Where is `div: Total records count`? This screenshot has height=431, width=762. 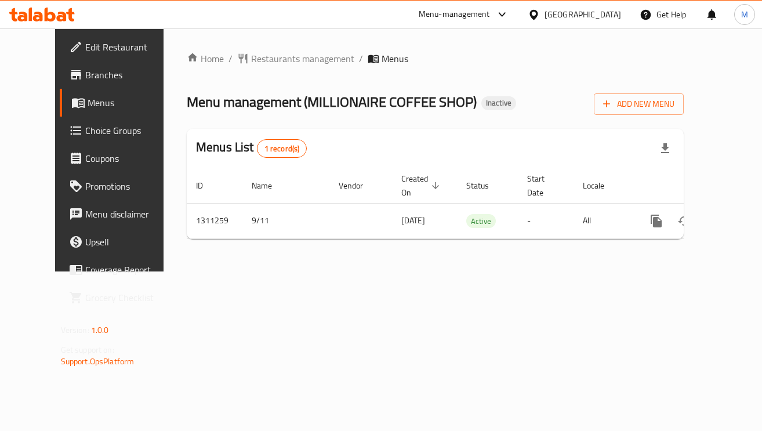 div: Total records count is located at coordinates (282, 149).